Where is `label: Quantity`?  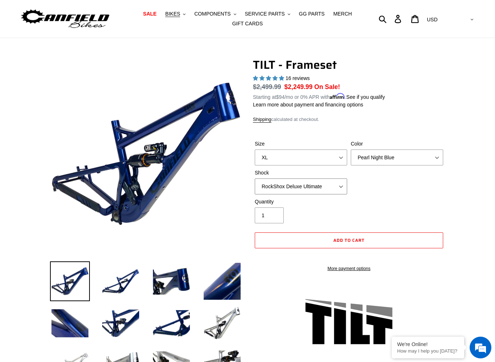
label: Quantity is located at coordinates (301, 202).